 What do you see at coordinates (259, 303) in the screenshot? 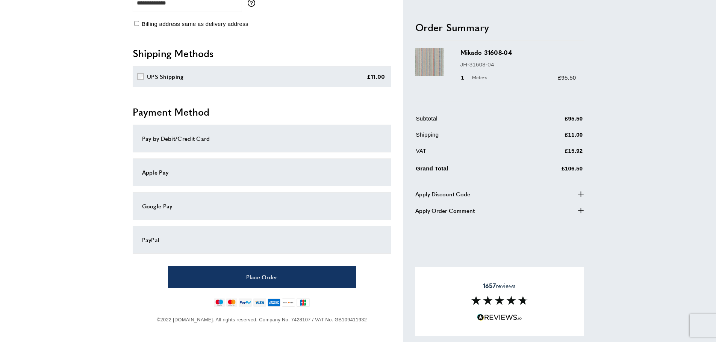
I see `img: visa` at bounding box center [259, 303].